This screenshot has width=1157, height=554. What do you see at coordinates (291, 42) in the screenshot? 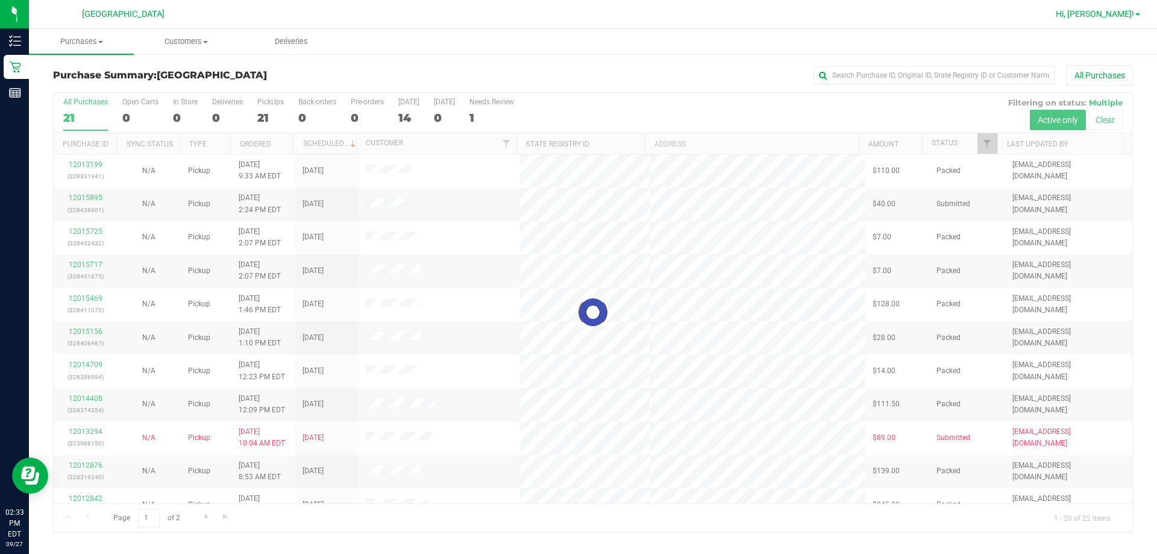
I see `a: Deliveries` at bounding box center [291, 42].